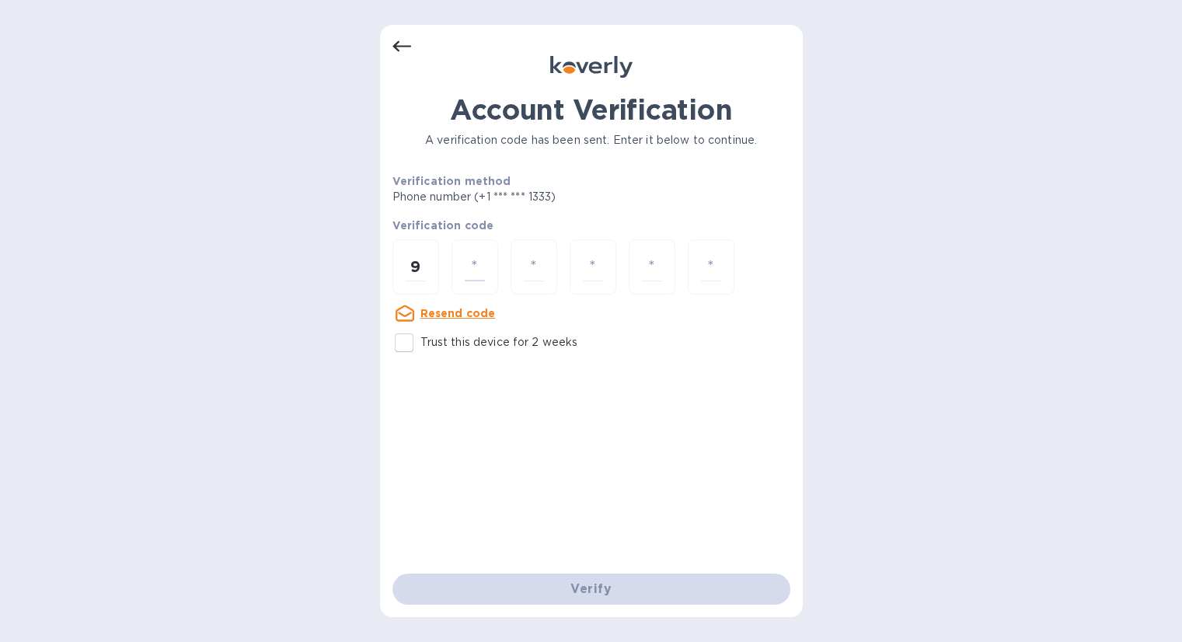 This screenshot has height=642, width=1182. Describe the element at coordinates (592, 225) in the screenshot. I see `p: Verification code` at that location.